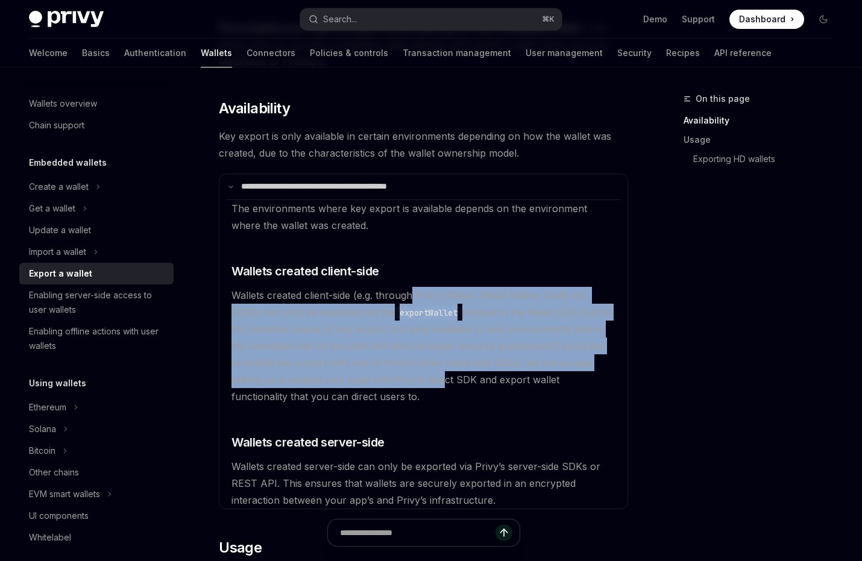 The image size is (862, 561). I want to click on span: On this page, so click(723, 99).